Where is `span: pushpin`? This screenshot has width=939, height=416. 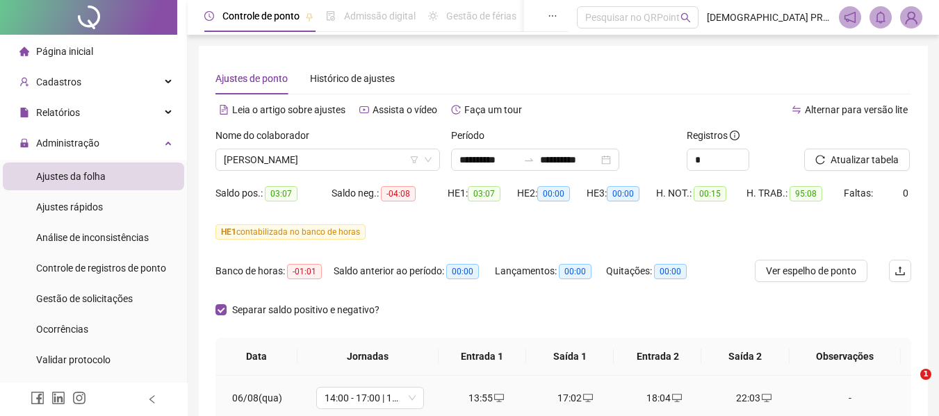
span: pushpin is located at coordinates (309, 17).